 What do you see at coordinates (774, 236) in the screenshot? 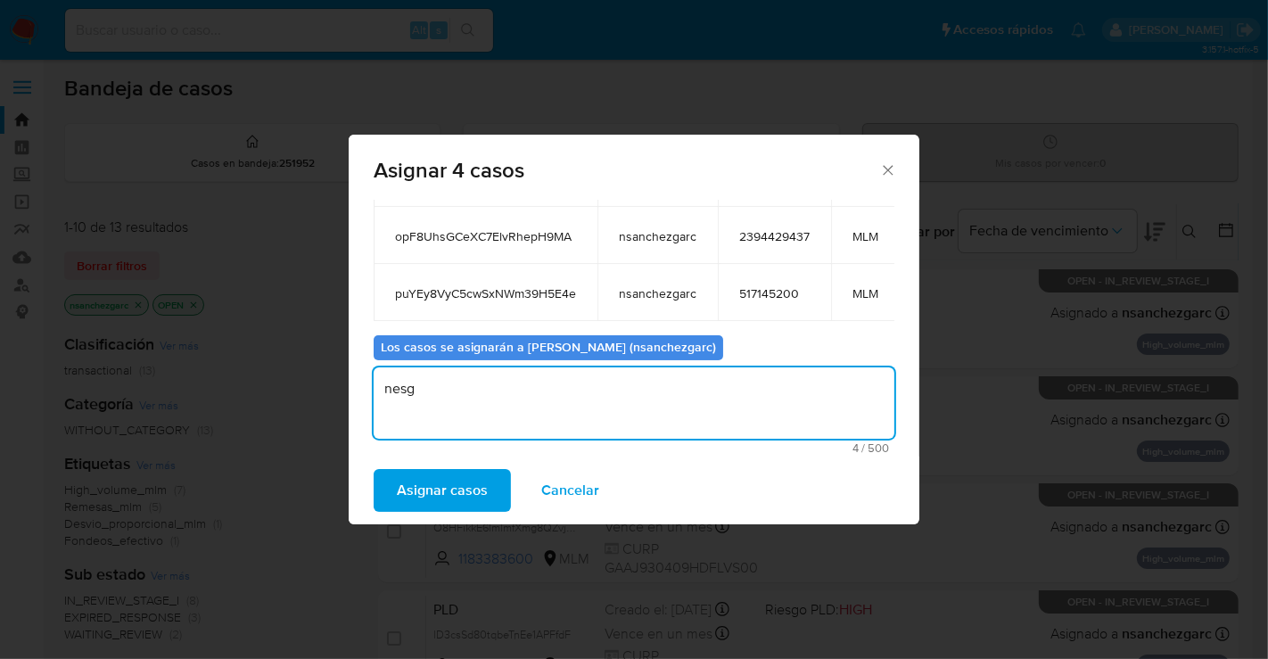
I see `span: 2394429437` at bounding box center [774, 236].